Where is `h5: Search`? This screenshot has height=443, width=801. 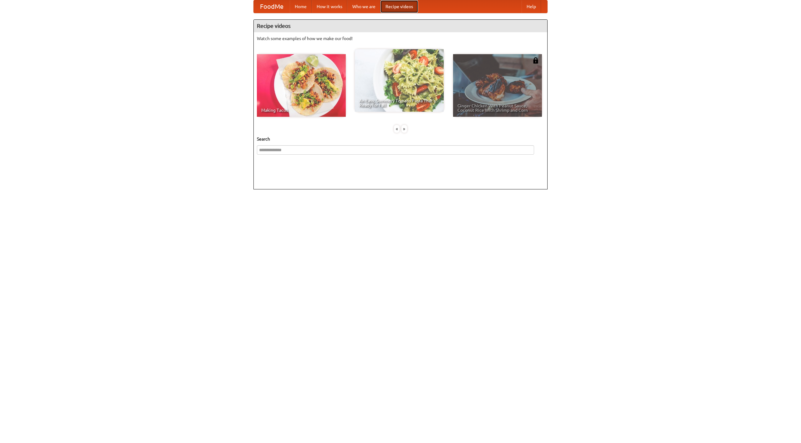
h5: Search is located at coordinates (400, 139).